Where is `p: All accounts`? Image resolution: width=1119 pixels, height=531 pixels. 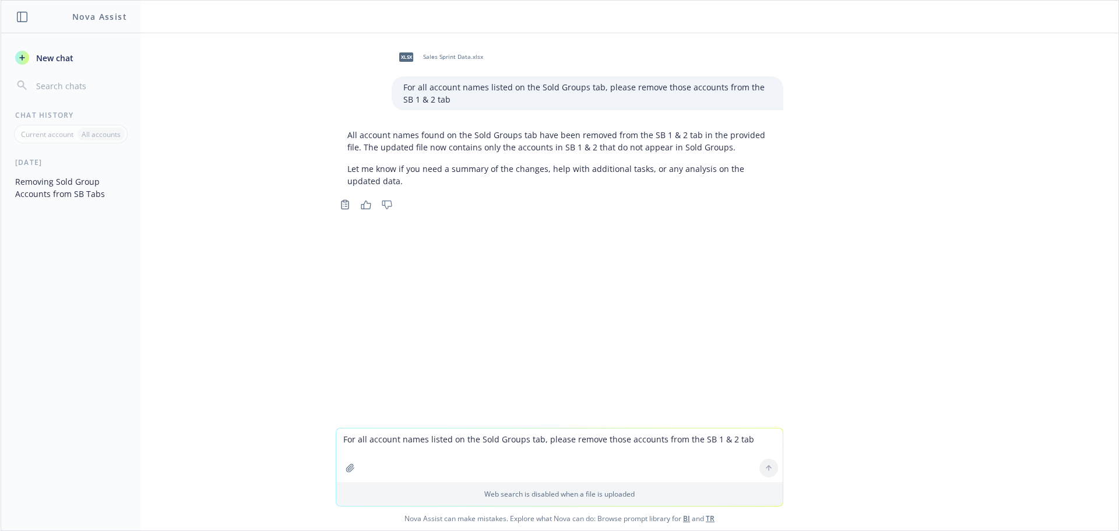 p: All accounts is located at coordinates (101, 134).